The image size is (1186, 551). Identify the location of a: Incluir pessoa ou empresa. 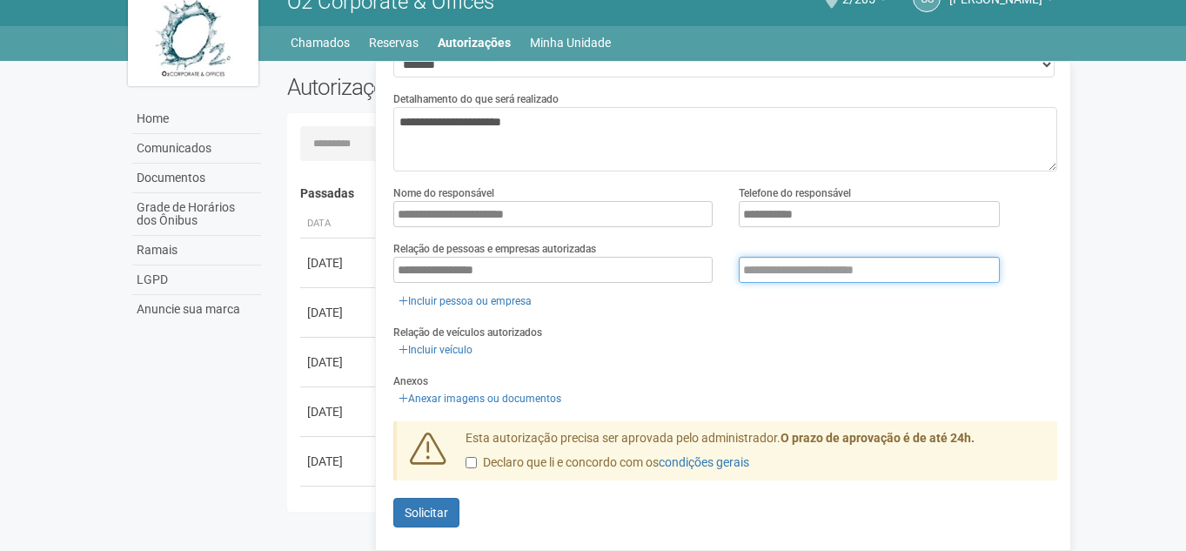
(465, 301).